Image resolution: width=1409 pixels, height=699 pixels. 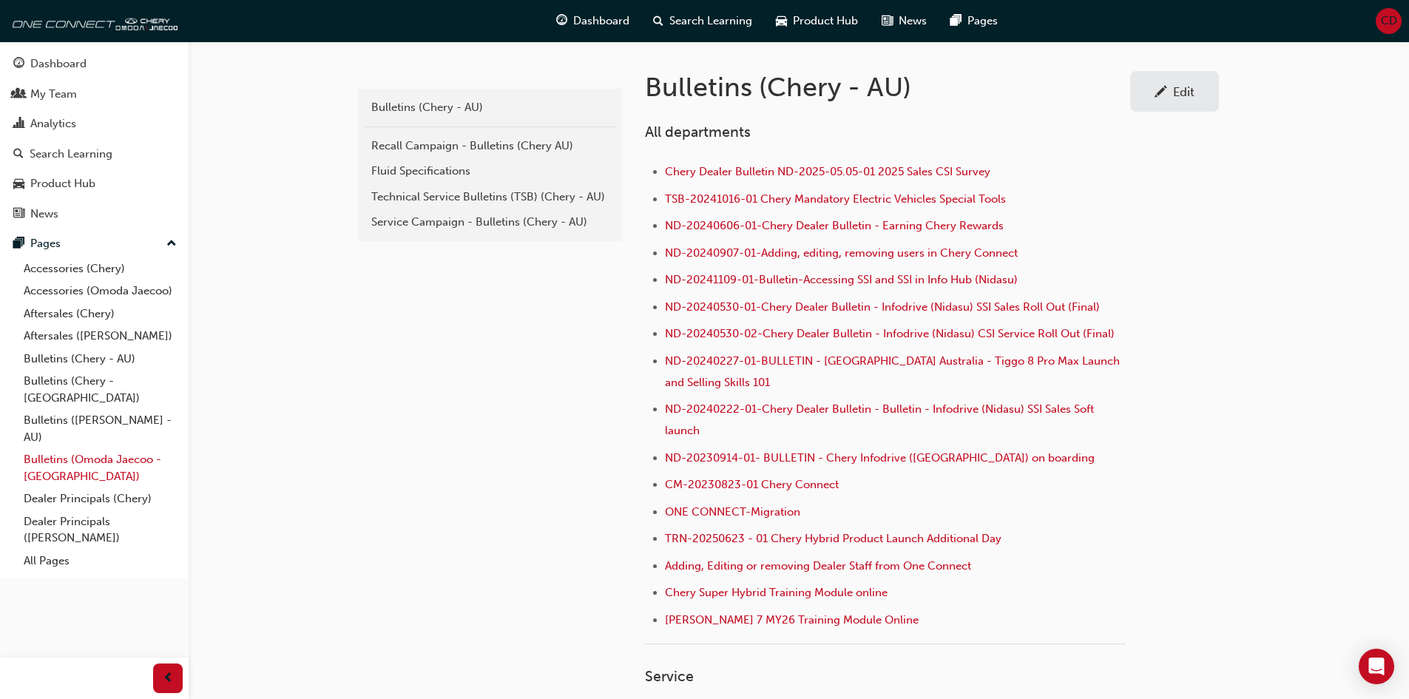 What do you see at coordinates (818, 566) in the screenshot?
I see `a: Adding, Editing or removing Dealer Staff from One Connect` at bounding box center [818, 566].